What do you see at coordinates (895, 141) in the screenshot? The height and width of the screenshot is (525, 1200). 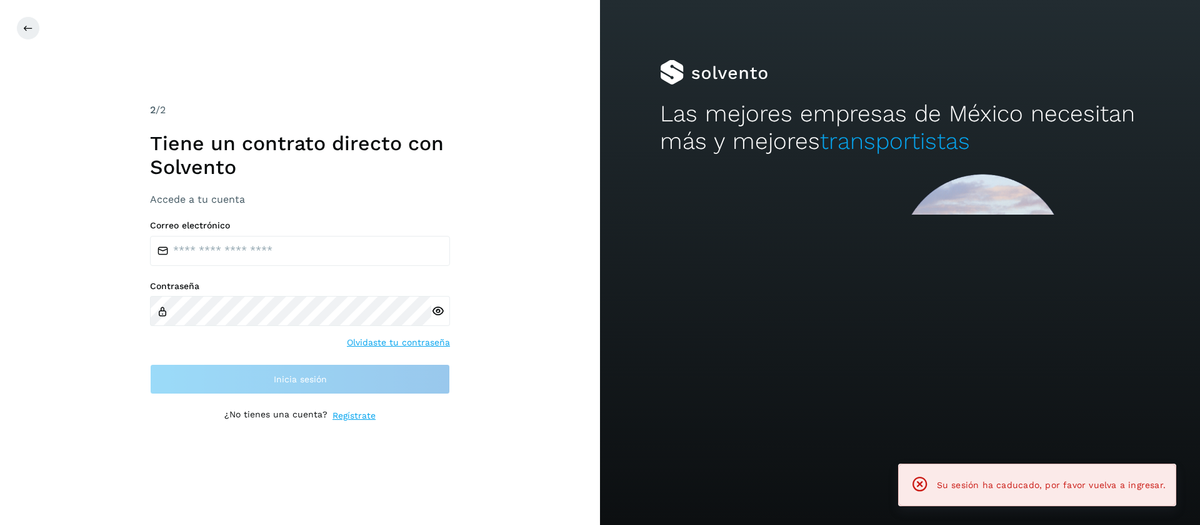 I see `span: transportistas` at bounding box center [895, 141].